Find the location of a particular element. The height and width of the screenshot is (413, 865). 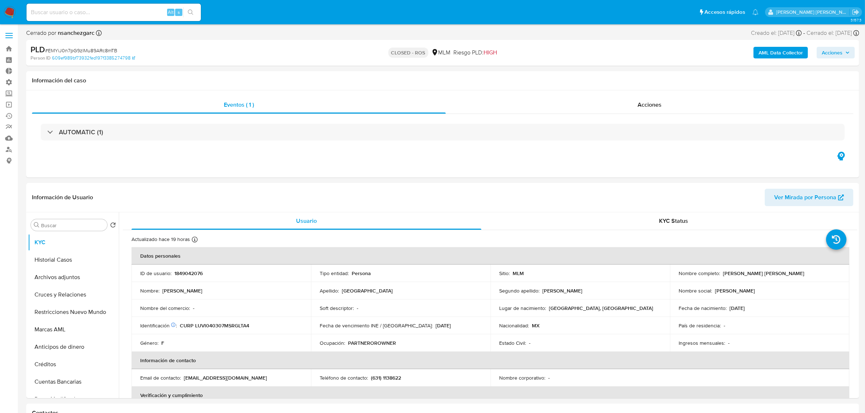

p: País de residencia : is located at coordinates (700, 326).